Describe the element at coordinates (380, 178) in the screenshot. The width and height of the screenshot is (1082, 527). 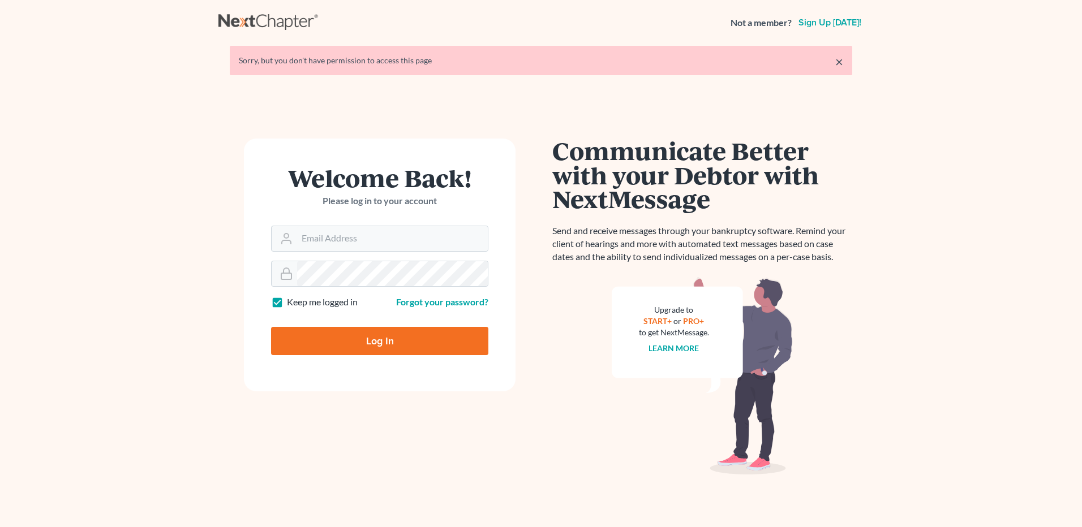
I see `h1: Welcome Back!` at that location.